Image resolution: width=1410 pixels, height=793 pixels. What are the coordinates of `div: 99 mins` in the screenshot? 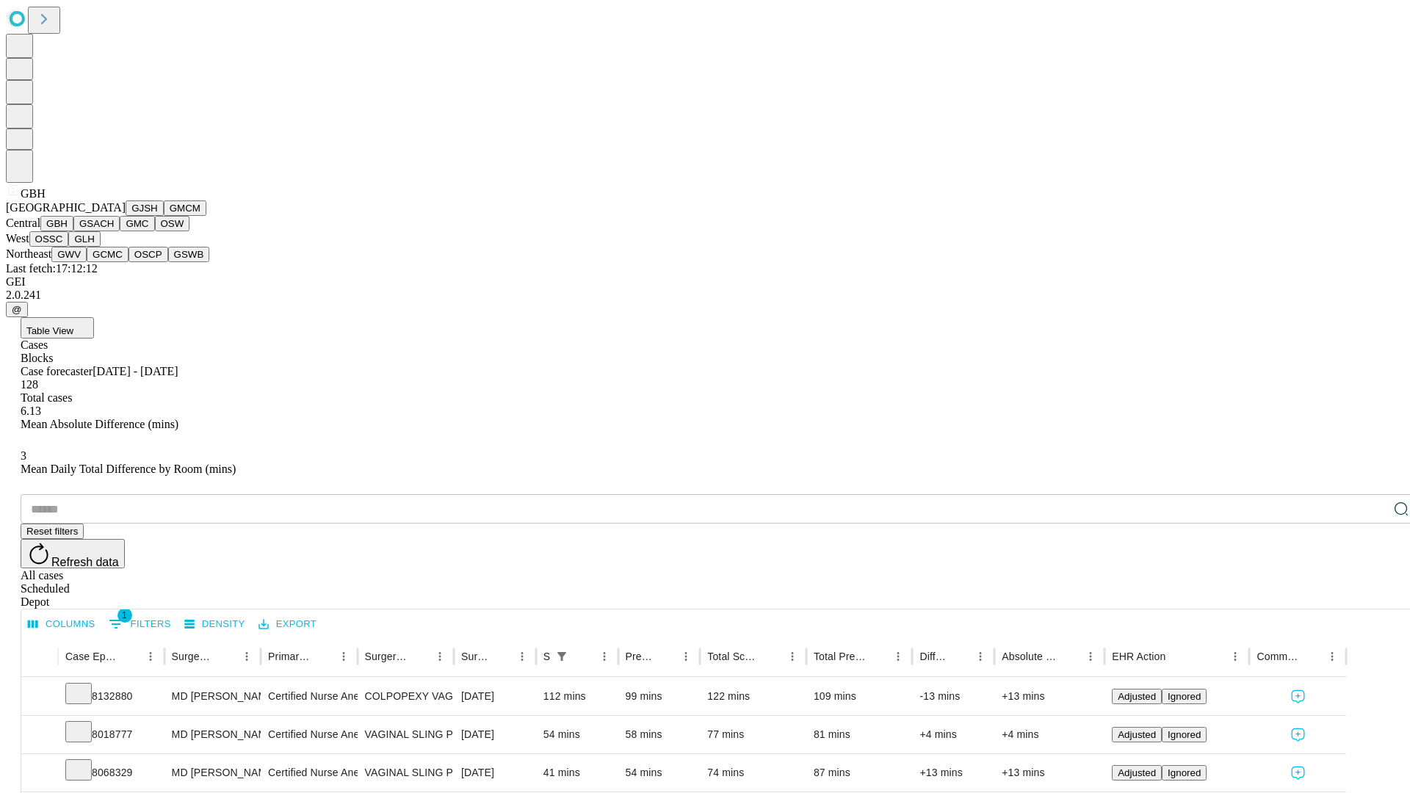 It's located at (659, 696).